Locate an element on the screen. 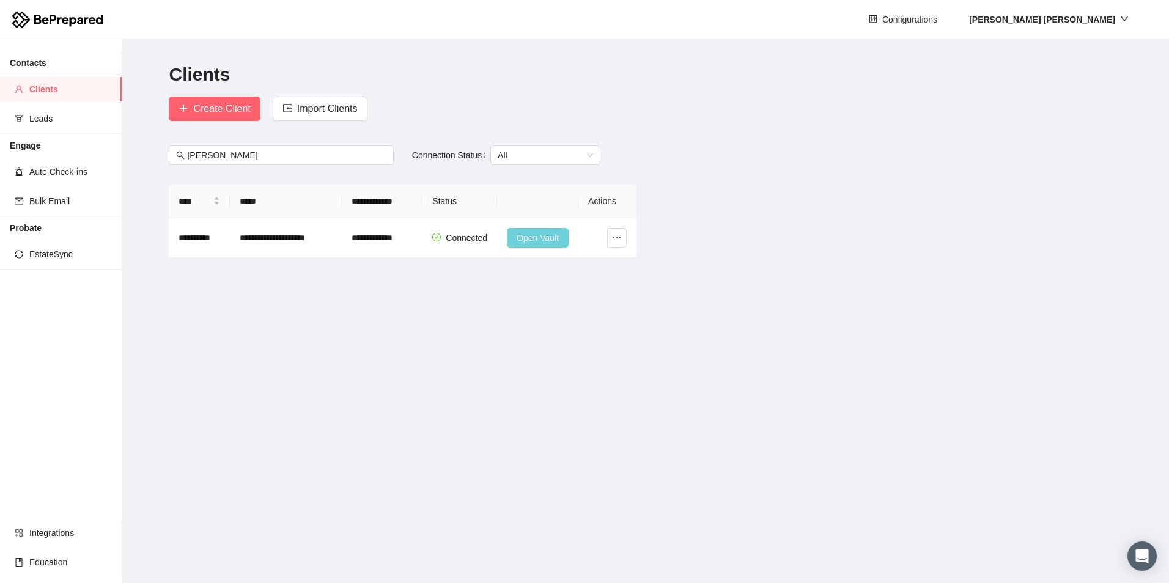  span: Import Clients is located at coordinates (327, 108).